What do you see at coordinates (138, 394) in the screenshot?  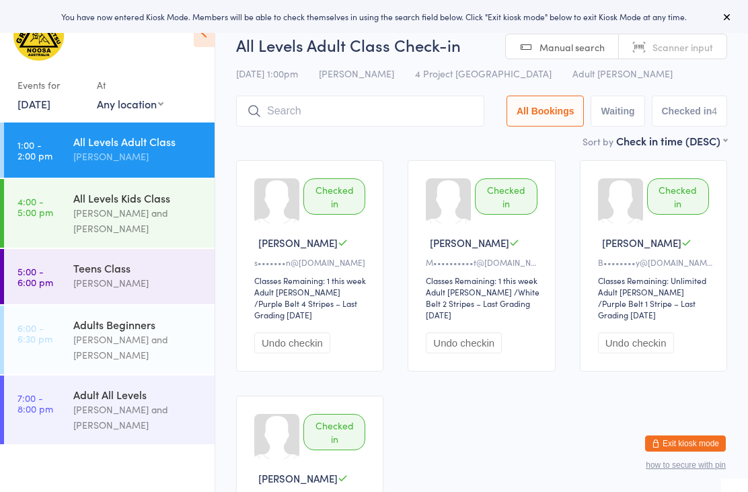 I see `div: Adult All Levels` at bounding box center [138, 394].